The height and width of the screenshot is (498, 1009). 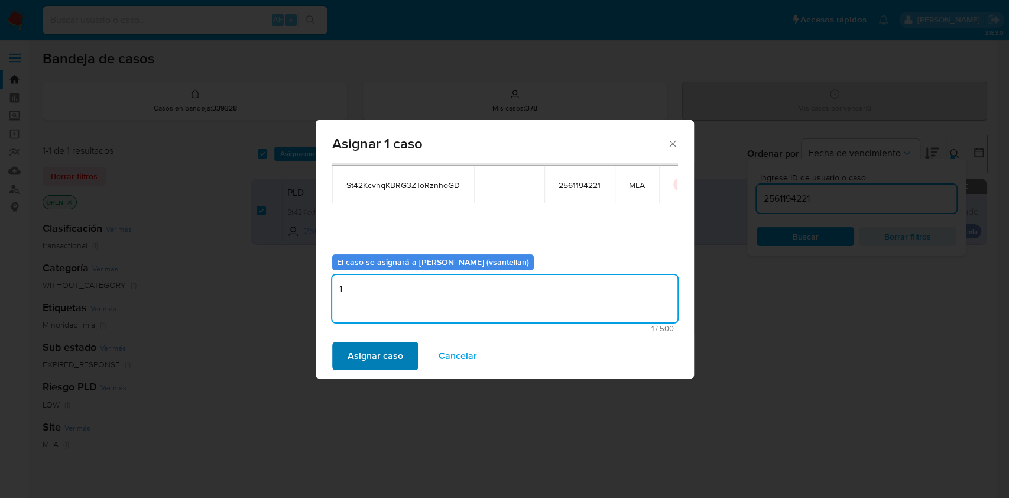 What do you see at coordinates (505, 249) in the screenshot?
I see `div: assign-modal` at bounding box center [505, 249].